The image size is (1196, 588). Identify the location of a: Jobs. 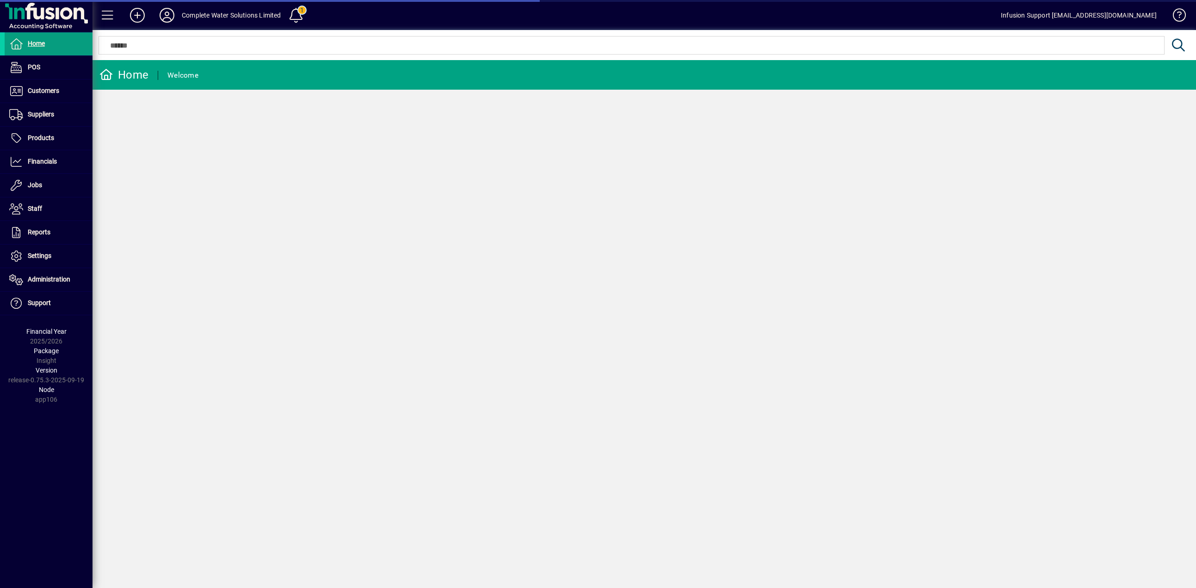
(49, 185).